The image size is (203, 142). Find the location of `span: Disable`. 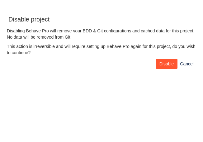

span: Disable is located at coordinates (167, 64).